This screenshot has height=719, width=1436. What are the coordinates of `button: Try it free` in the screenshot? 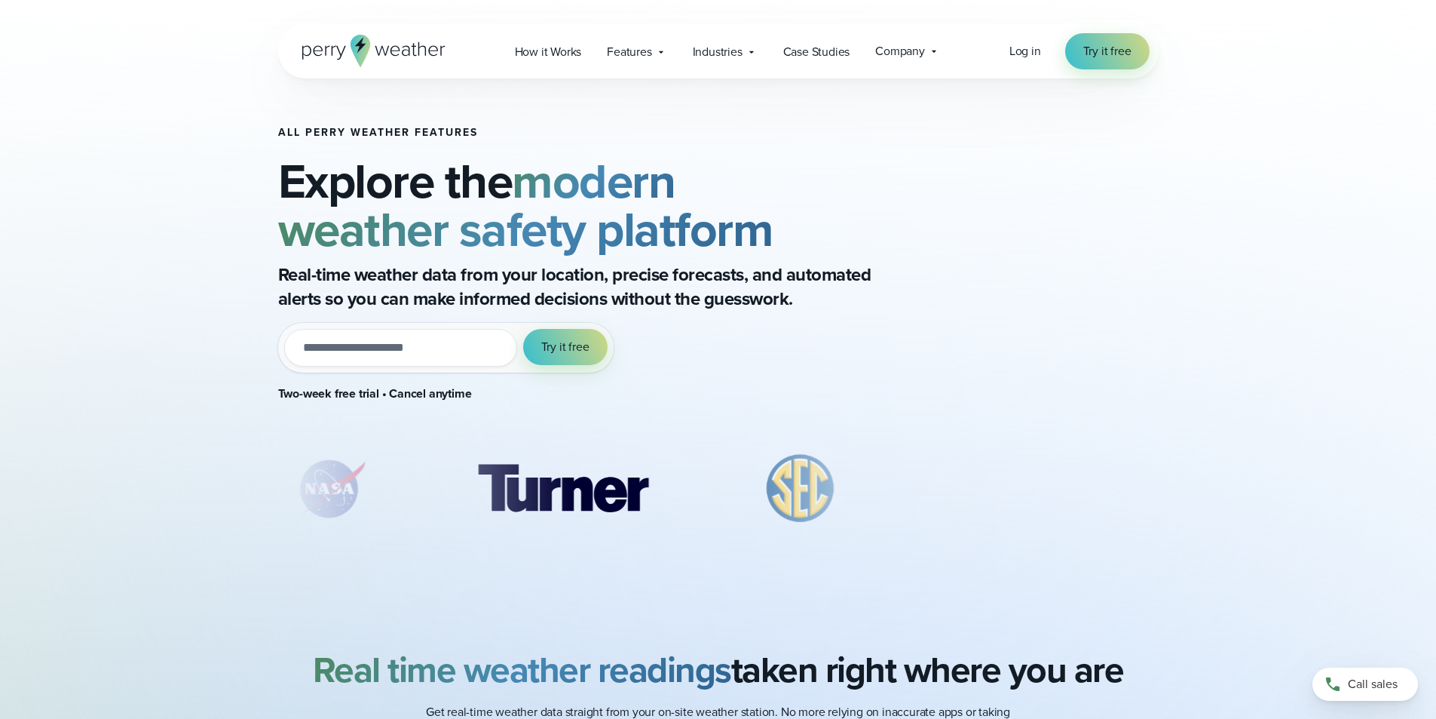 It's located at (565, 347).